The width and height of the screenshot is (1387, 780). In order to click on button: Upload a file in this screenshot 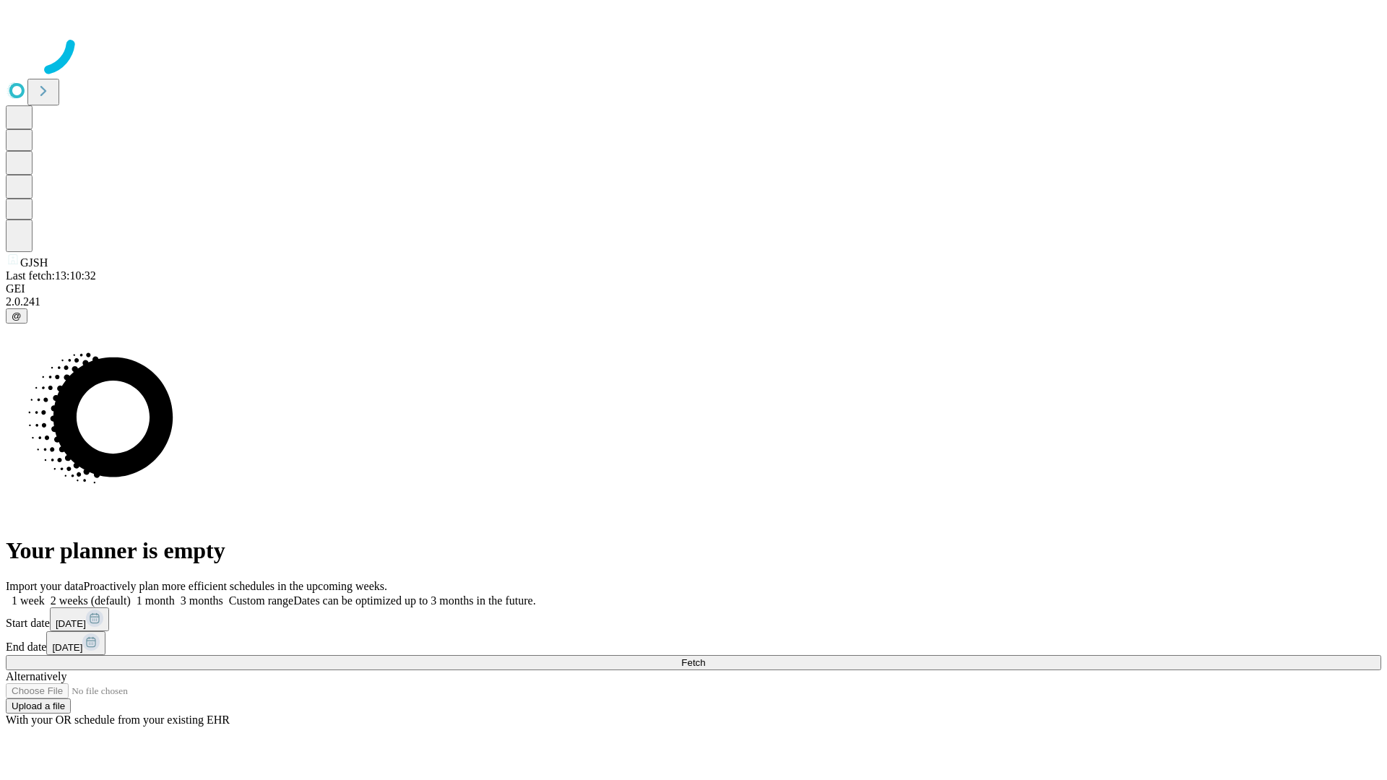, I will do `click(38, 706)`.